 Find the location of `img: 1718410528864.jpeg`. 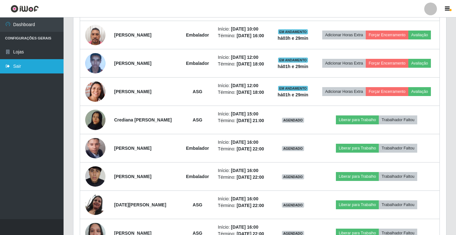

img: 1718410528864.jpeg is located at coordinates (95, 148).